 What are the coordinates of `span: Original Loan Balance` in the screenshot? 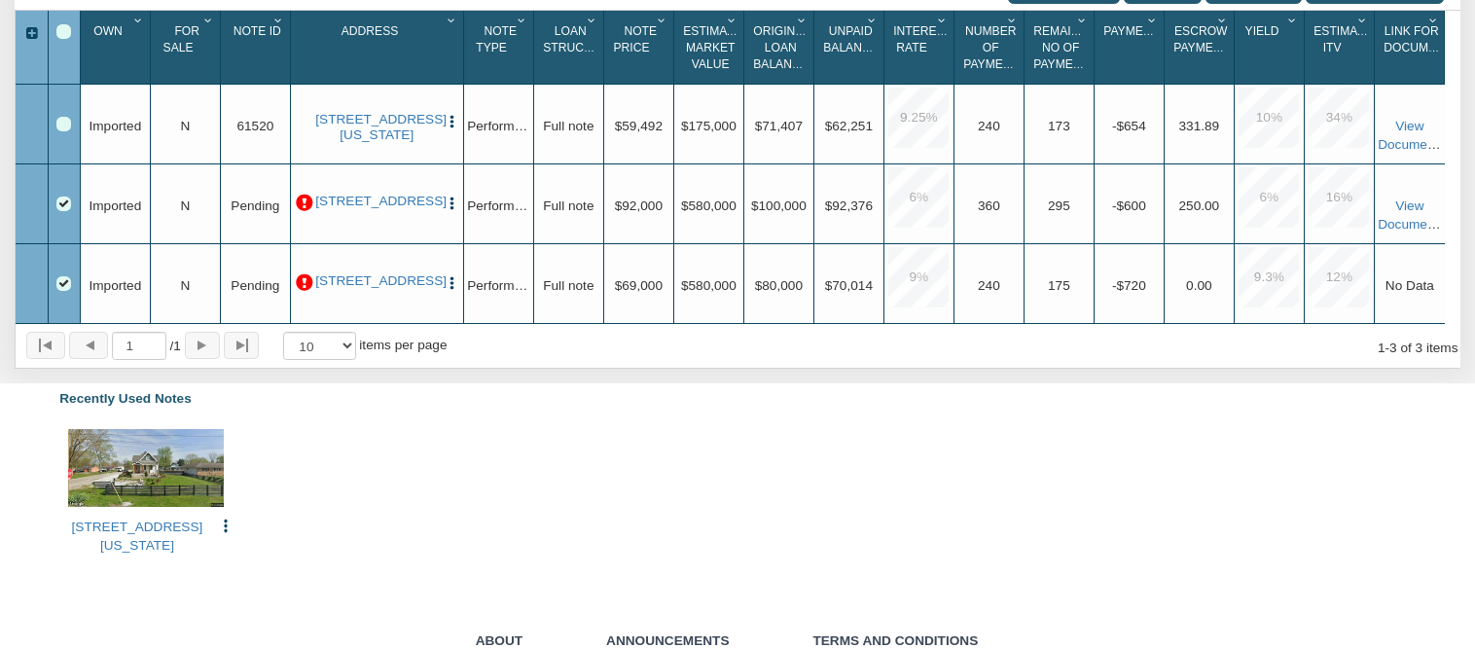 It's located at (781, 48).